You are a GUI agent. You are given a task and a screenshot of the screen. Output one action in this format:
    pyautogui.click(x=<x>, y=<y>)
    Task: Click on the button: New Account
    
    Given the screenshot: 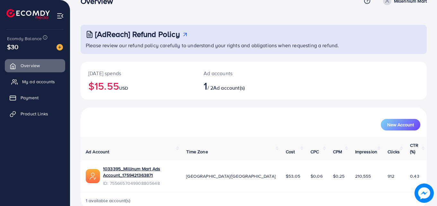 What is the action you would take?
    pyautogui.click(x=401, y=125)
    